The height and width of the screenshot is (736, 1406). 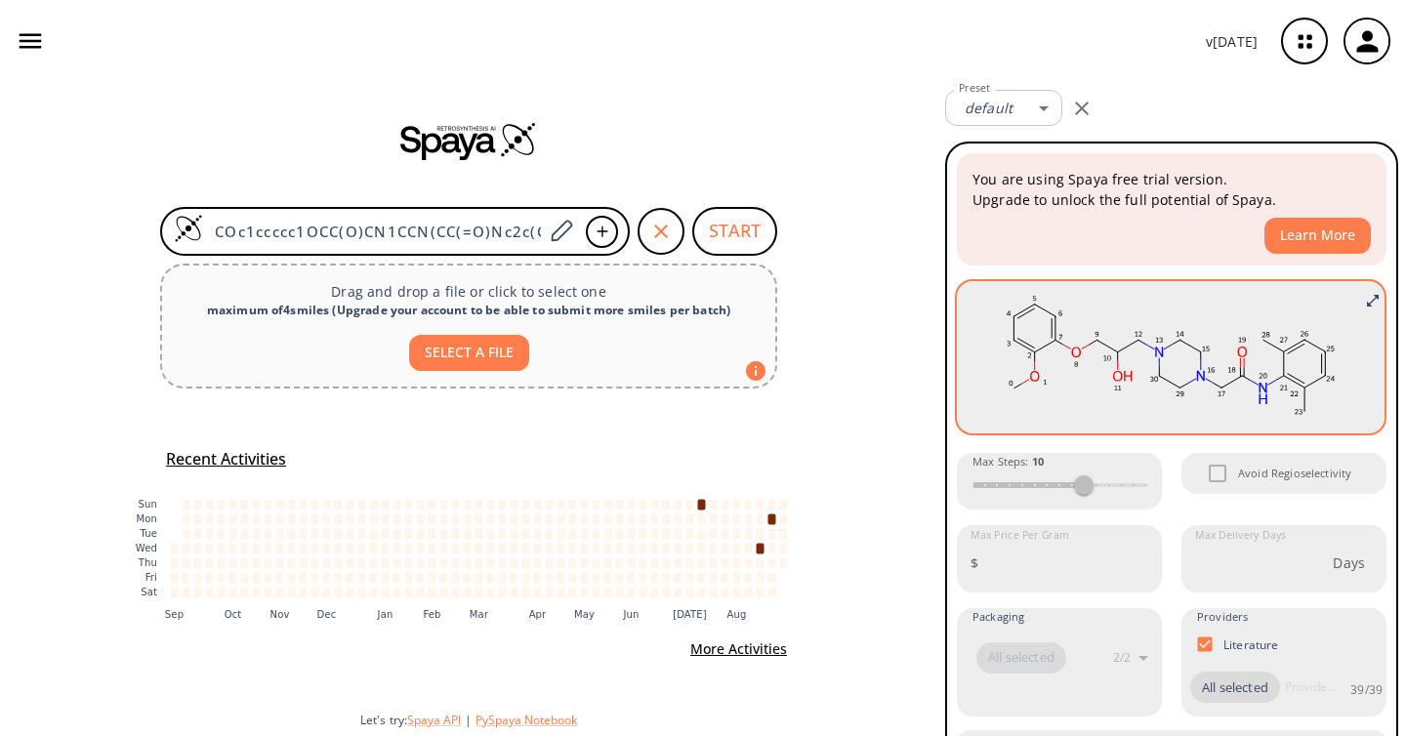 I want to click on text: Oct, so click(x=233, y=614).